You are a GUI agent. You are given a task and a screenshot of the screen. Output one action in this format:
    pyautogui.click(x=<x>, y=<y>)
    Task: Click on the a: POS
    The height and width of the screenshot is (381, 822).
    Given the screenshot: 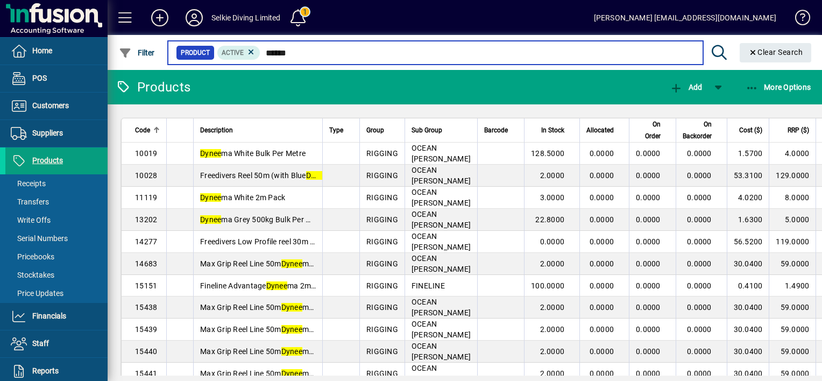 What is the action you would take?
    pyautogui.click(x=57, y=79)
    